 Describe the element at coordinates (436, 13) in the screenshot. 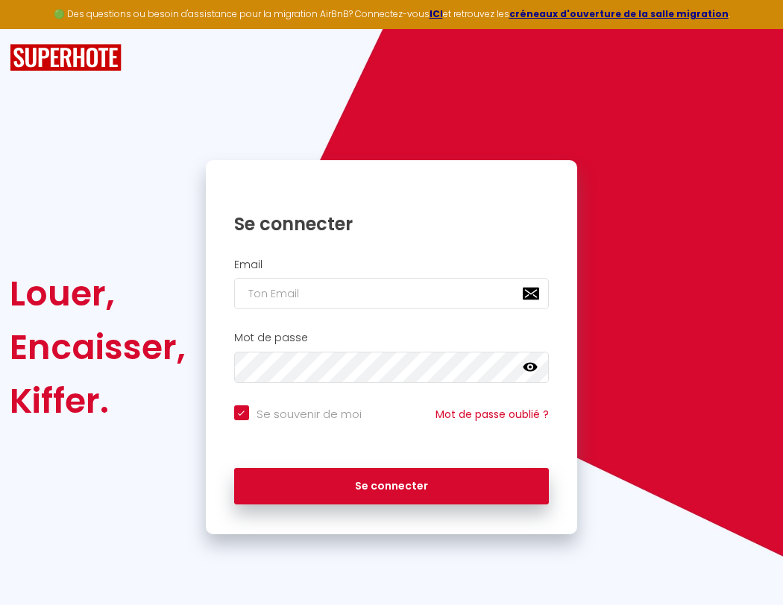

I see `strong: ICI` at that location.